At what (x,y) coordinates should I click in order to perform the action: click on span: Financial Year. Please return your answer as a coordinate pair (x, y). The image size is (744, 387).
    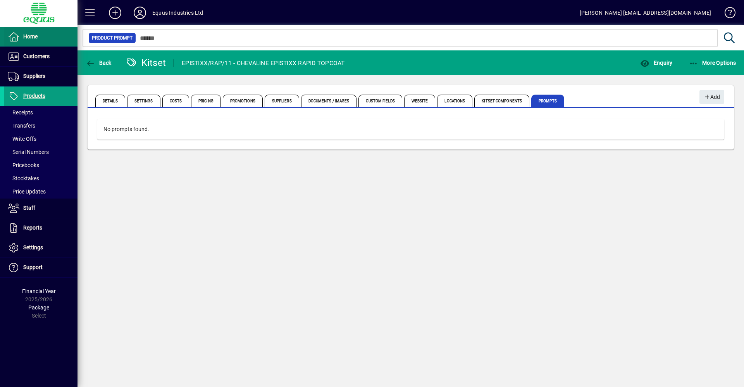
    Looking at the image, I should click on (39, 291).